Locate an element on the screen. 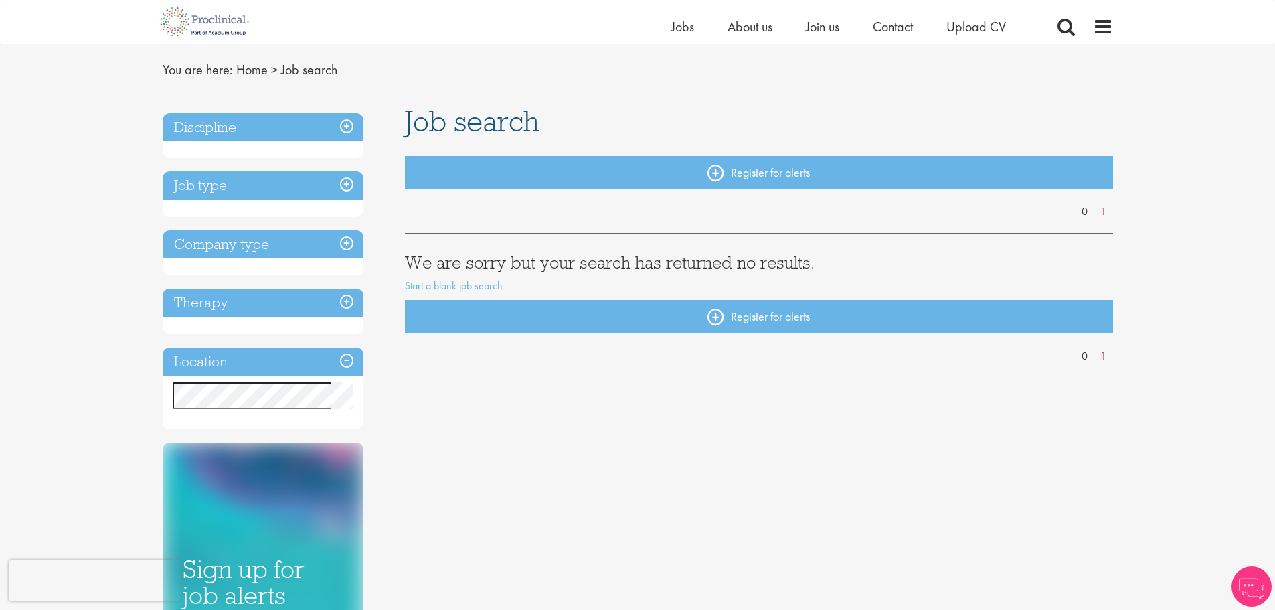  h3: Company type is located at coordinates (263, 244).